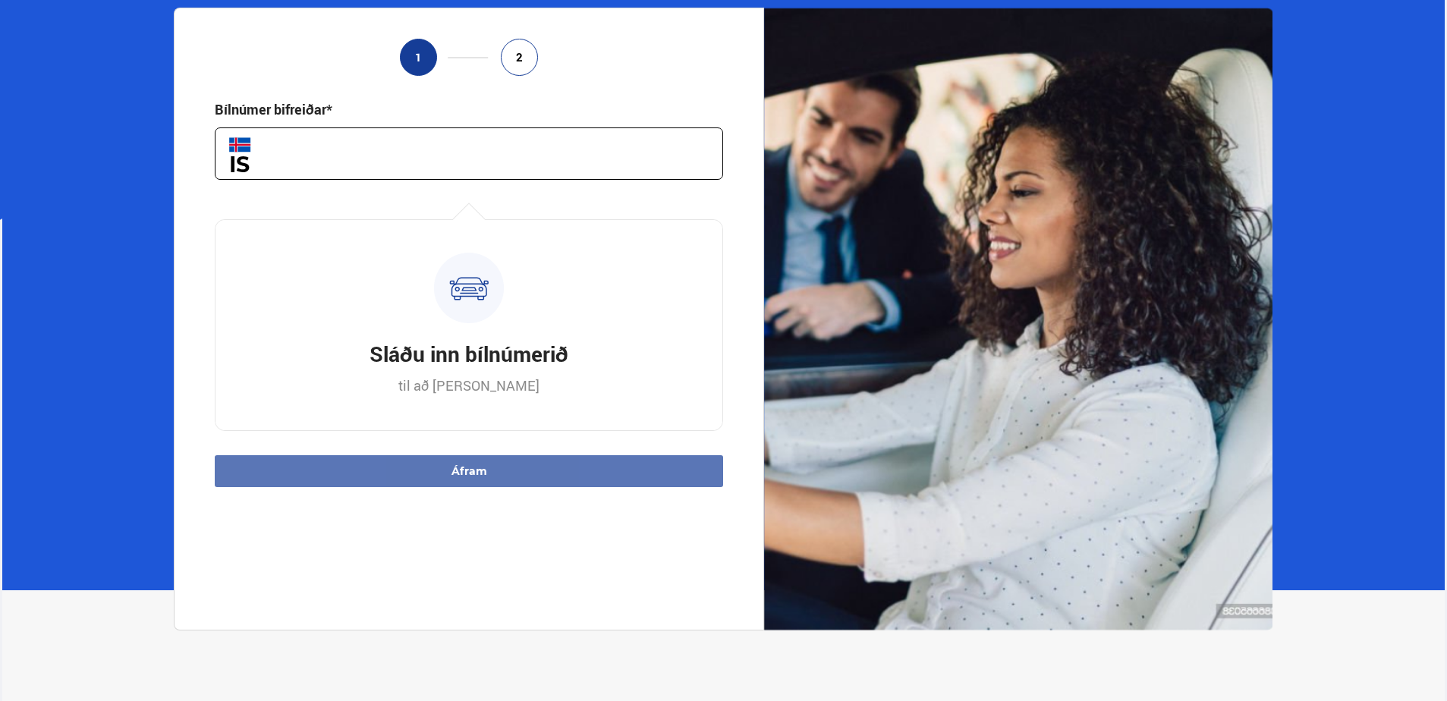 Image resolution: width=1447 pixels, height=701 pixels. Describe the element at coordinates (519, 57) in the screenshot. I see `span: 2` at that location.